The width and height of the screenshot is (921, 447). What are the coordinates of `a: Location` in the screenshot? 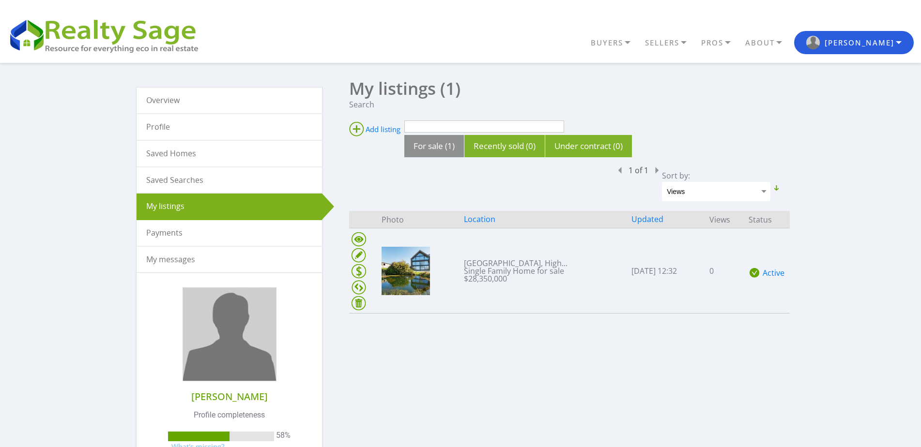 It's located at (479, 219).